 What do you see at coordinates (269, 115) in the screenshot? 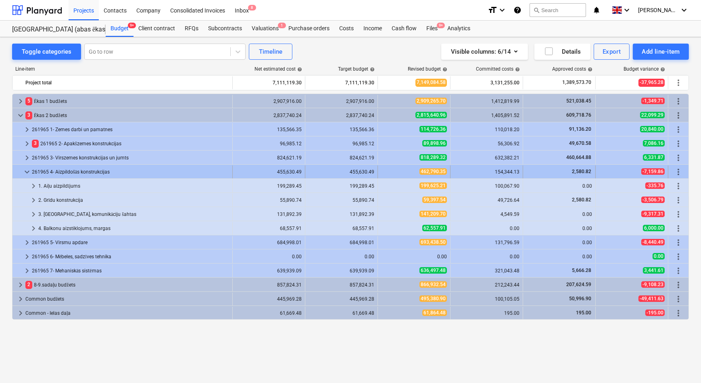
I see `div: 2,837,740.24` at bounding box center [269, 115].